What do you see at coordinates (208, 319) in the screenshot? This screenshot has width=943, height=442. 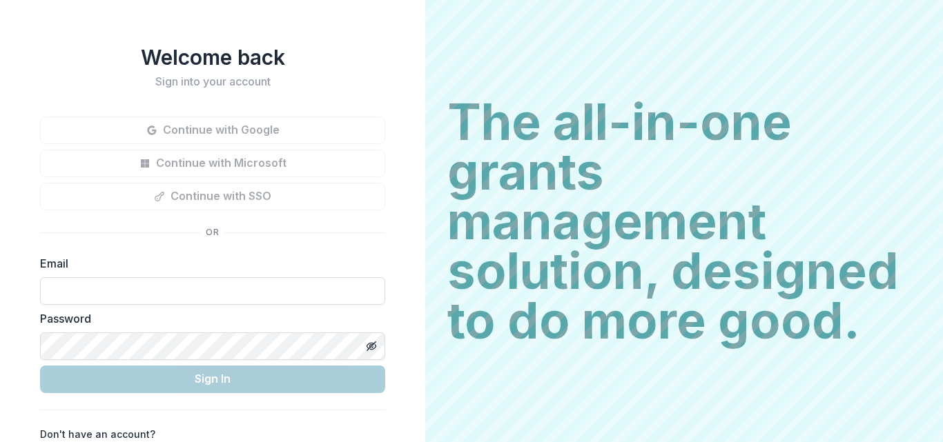 I see `label: Password` at bounding box center [208, 319].